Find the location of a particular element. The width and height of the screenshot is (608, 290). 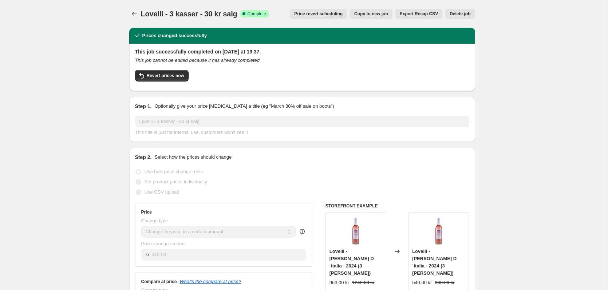

span: Copy to new job is located at coordinates (371, 14).